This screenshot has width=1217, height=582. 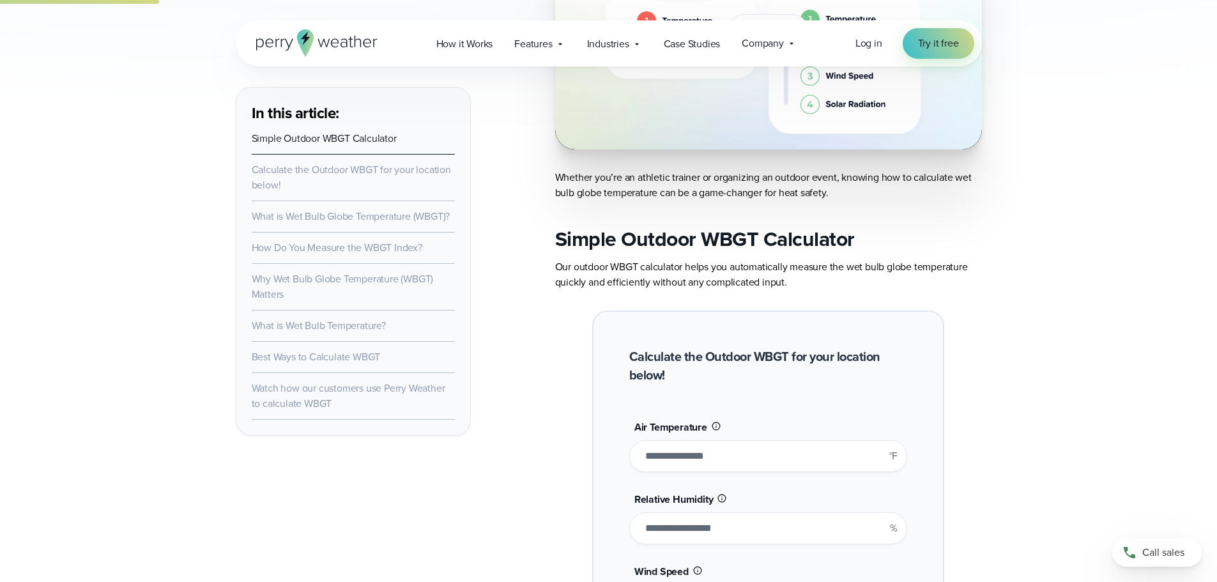 What do you see at coordinates (768, 366) in the screenshot?
I see `h2: Calculate the Outdoor WBGT for your location below!` at bounding box center [768, 366].